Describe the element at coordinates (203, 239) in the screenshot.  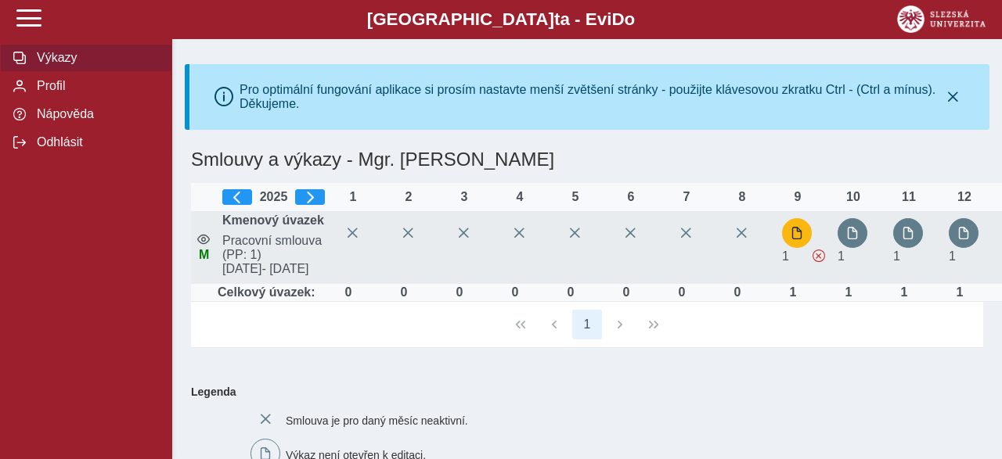
I see `i: Smlouva je aktivní` at that location.